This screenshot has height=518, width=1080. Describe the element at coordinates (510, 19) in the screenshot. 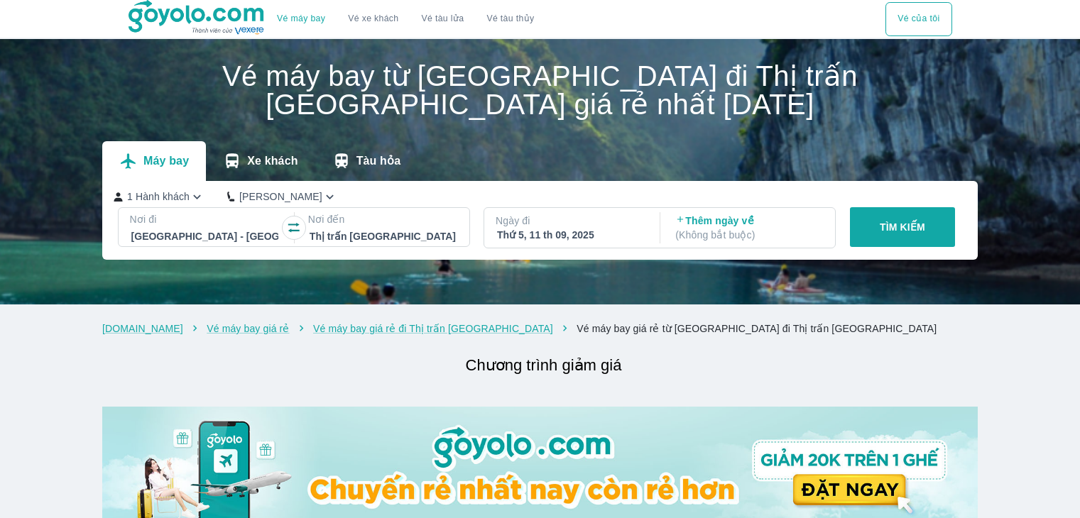

I see `button: Vé tàu thủy` at that location.